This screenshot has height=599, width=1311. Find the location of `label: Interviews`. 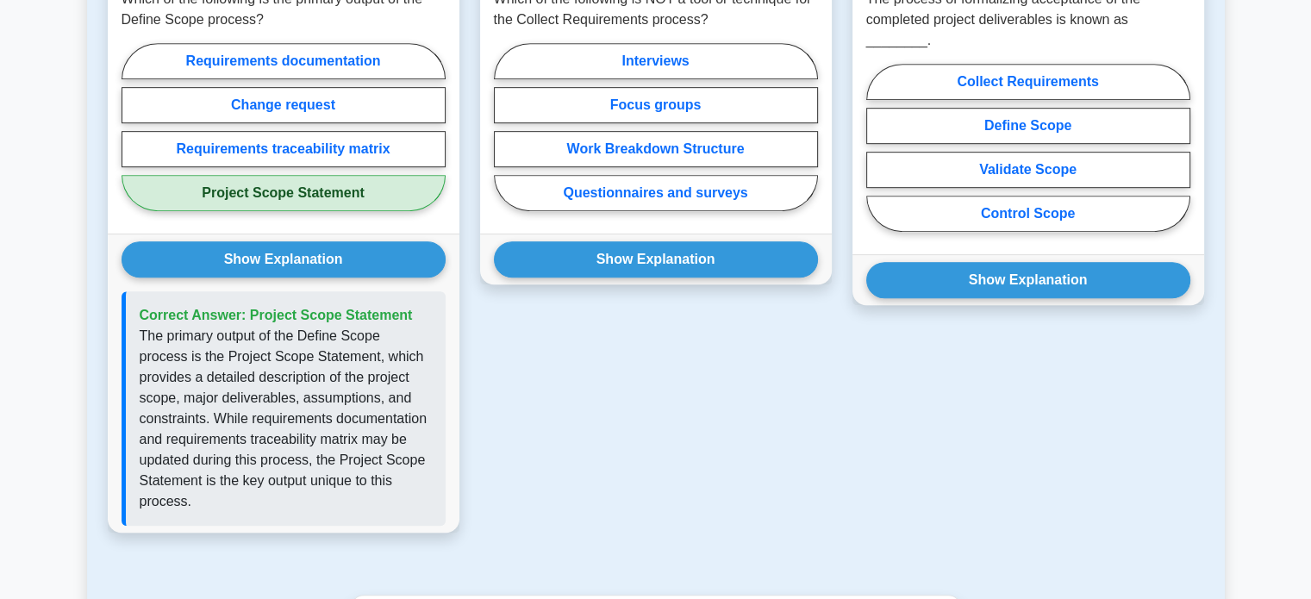

label: Interviews is located at coordinates (656, 61).